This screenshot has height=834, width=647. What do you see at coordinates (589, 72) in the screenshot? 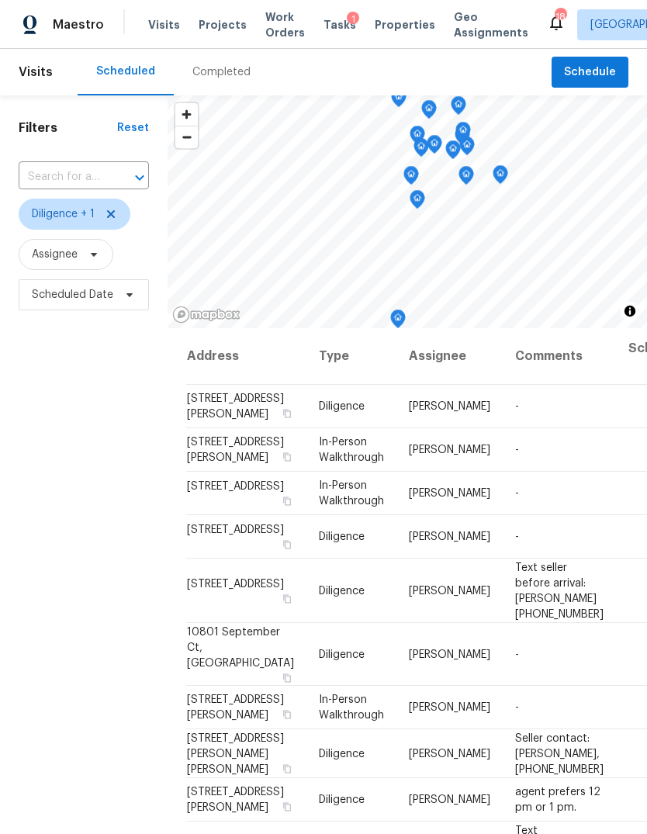
I see `span: Schedule` at bounding box center [589, 72].